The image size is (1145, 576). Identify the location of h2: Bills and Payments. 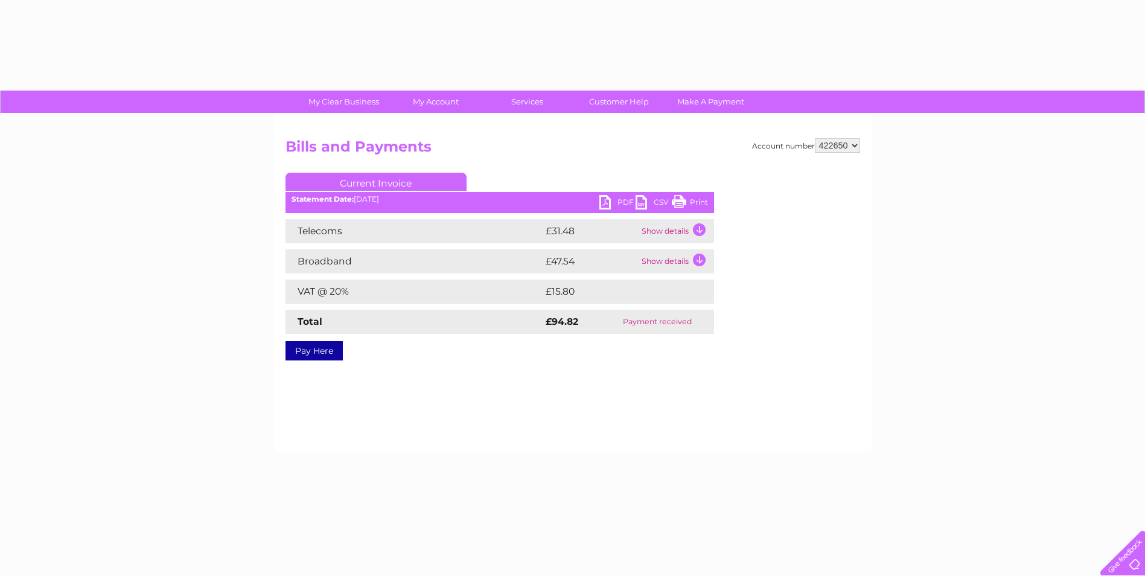
(573, 150).